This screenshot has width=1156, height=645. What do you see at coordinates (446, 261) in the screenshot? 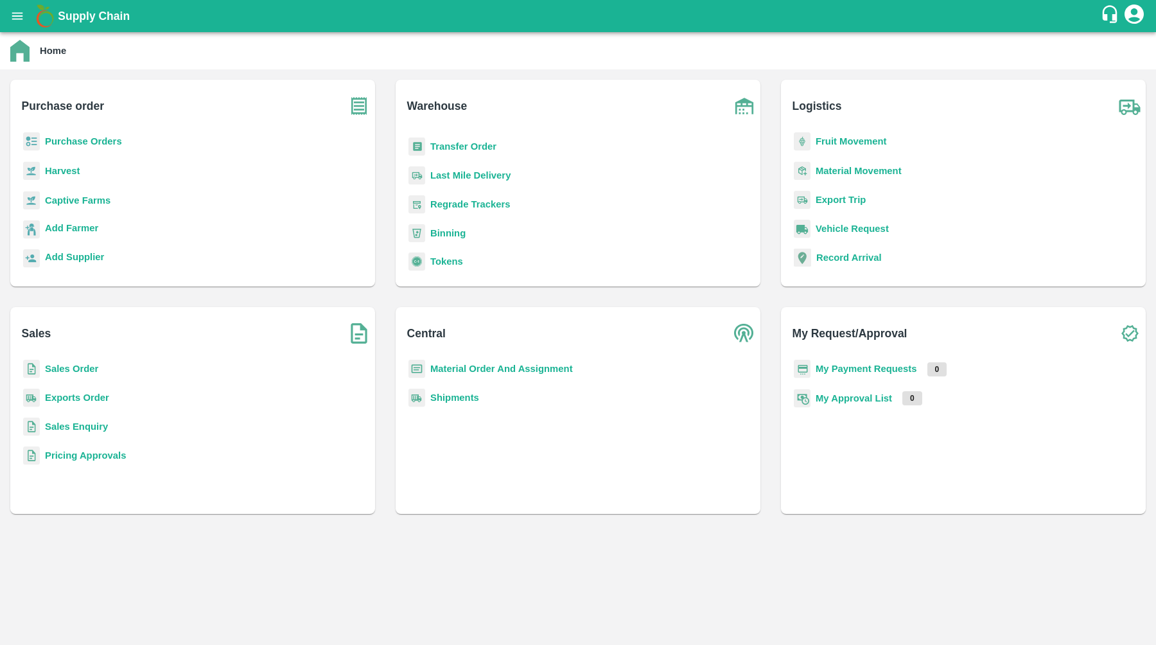
I see `b: Tokens` at bounding box center [446, 261].